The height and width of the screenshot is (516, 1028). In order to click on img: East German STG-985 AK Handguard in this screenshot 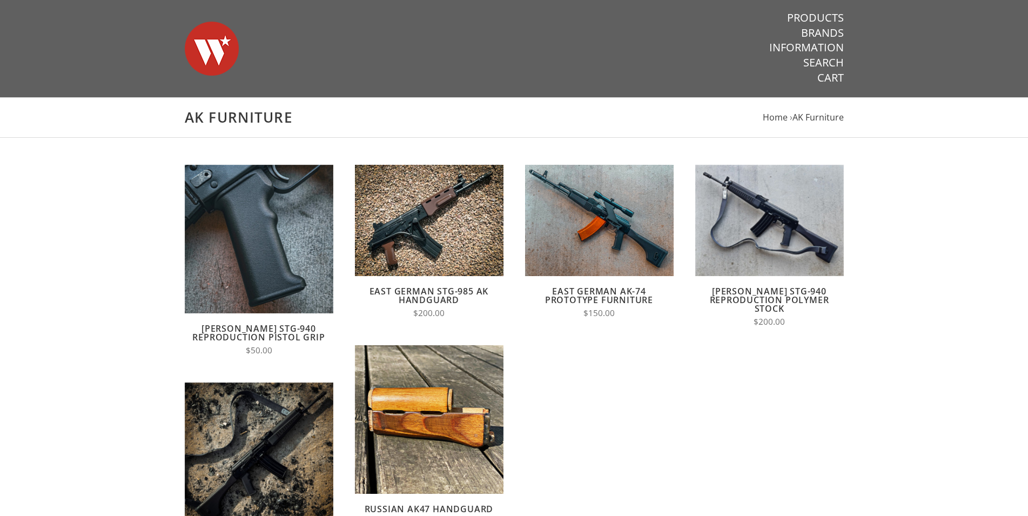, I will do `click(429, 220)`.